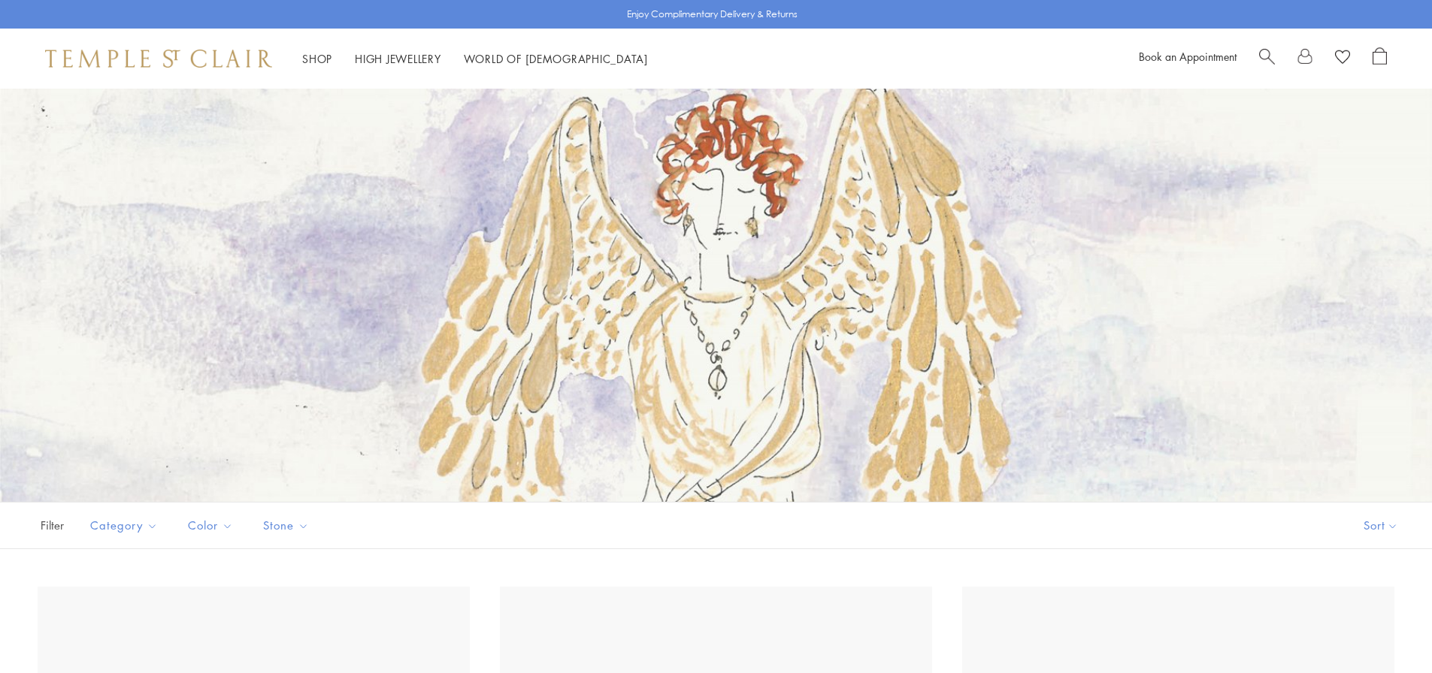 This screenshot has height=673, width=1432. Describe the element at coordinates (288, 525) in the screenshot. I see `span: Stone` at that location.